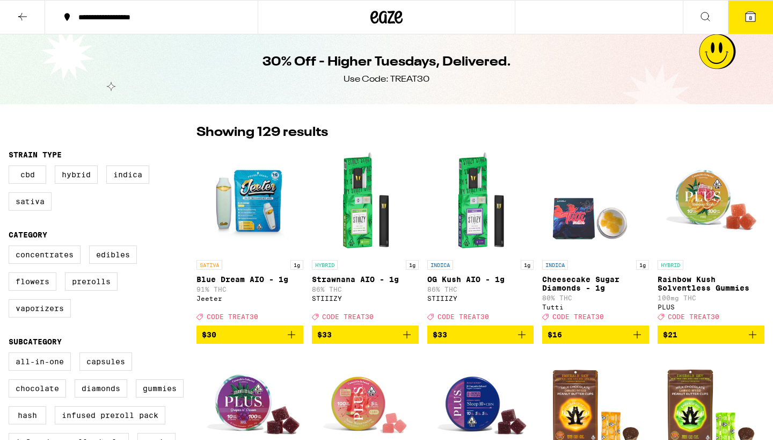 This screenshot has height=440, width=773. Describe the element at coordinates (711, 297) in the screenshot. I see `p: 100mg THC` at that location.